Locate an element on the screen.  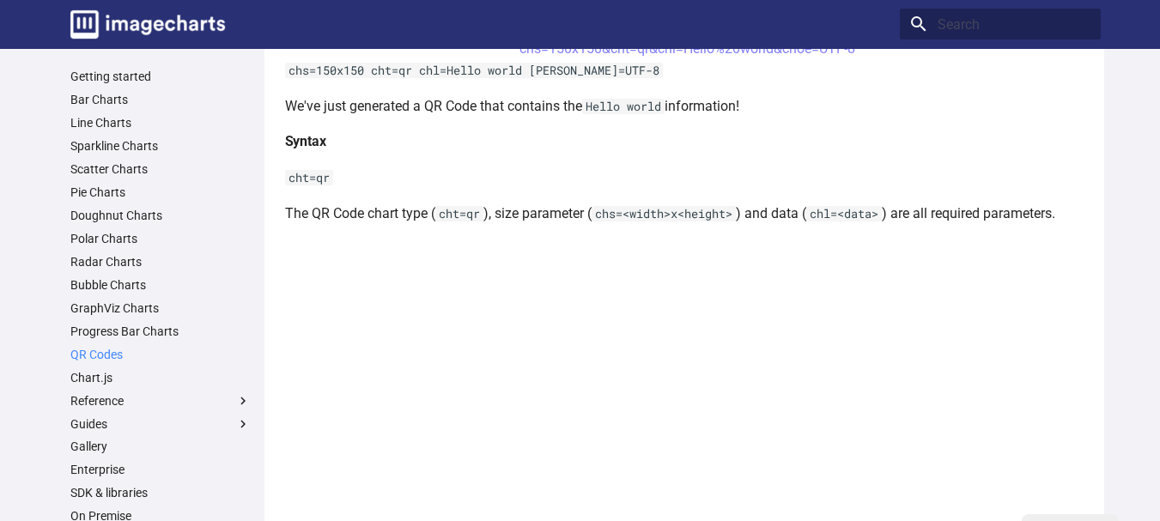
a: Scatter Charts is located at coordinates (161, 170).